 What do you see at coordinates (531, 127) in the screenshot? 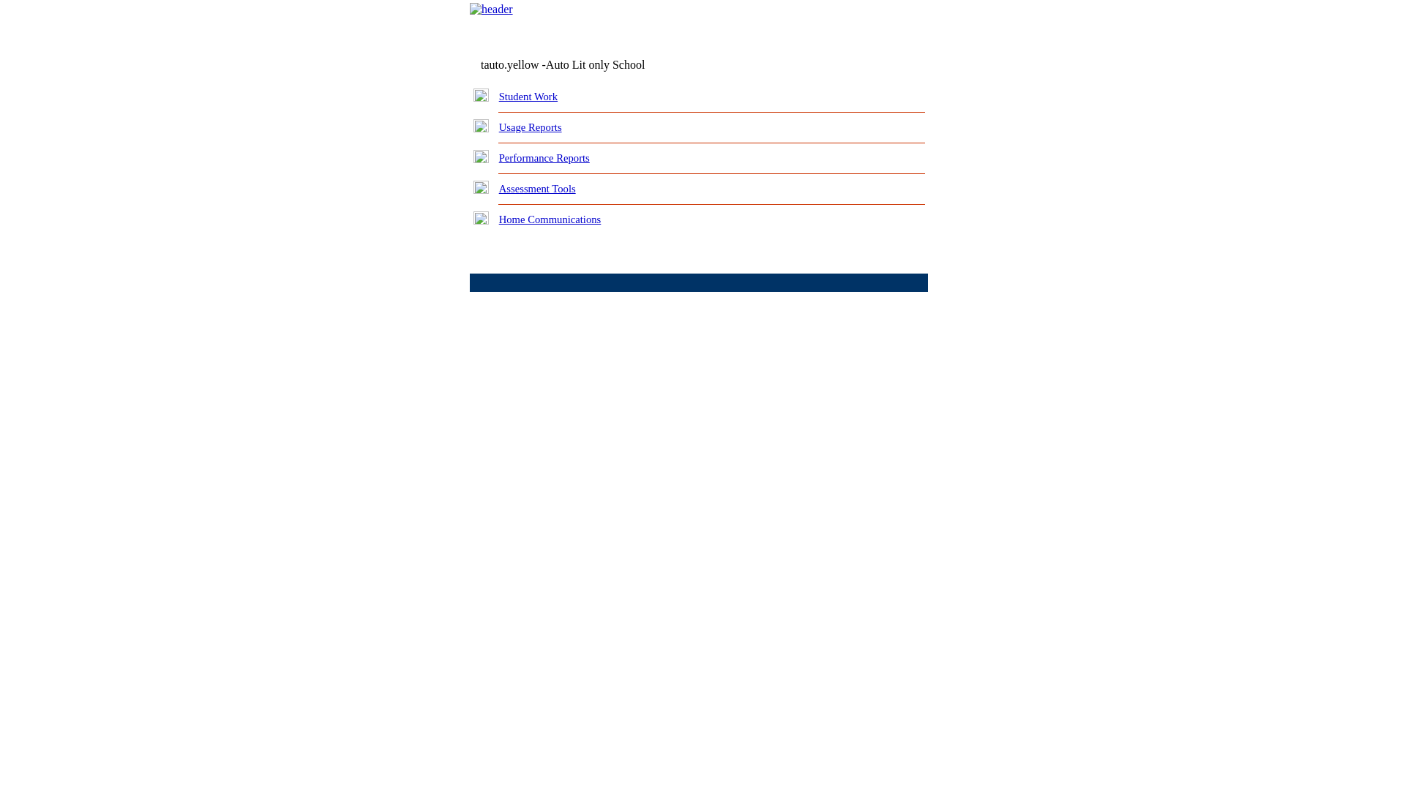
I see `a: Usage Reports` at bounding box center [531, 127].